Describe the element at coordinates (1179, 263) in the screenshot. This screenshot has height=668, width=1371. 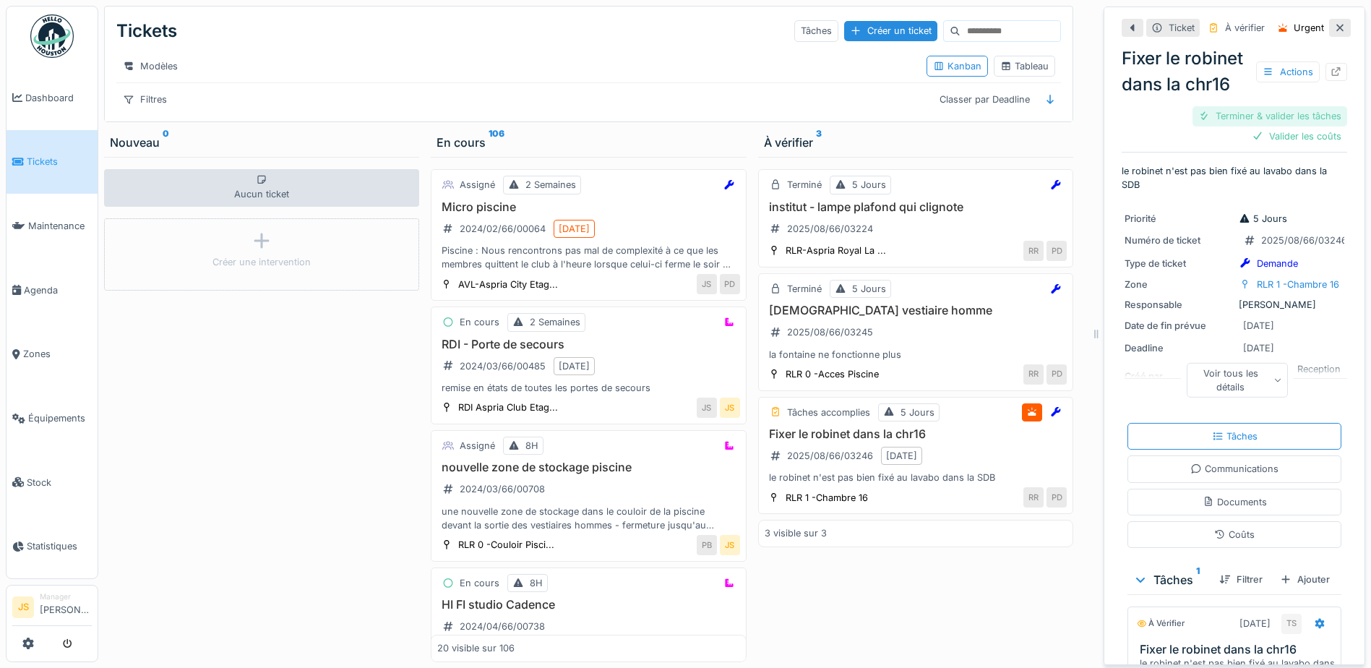
I see `div: Type de ticket` at that location.